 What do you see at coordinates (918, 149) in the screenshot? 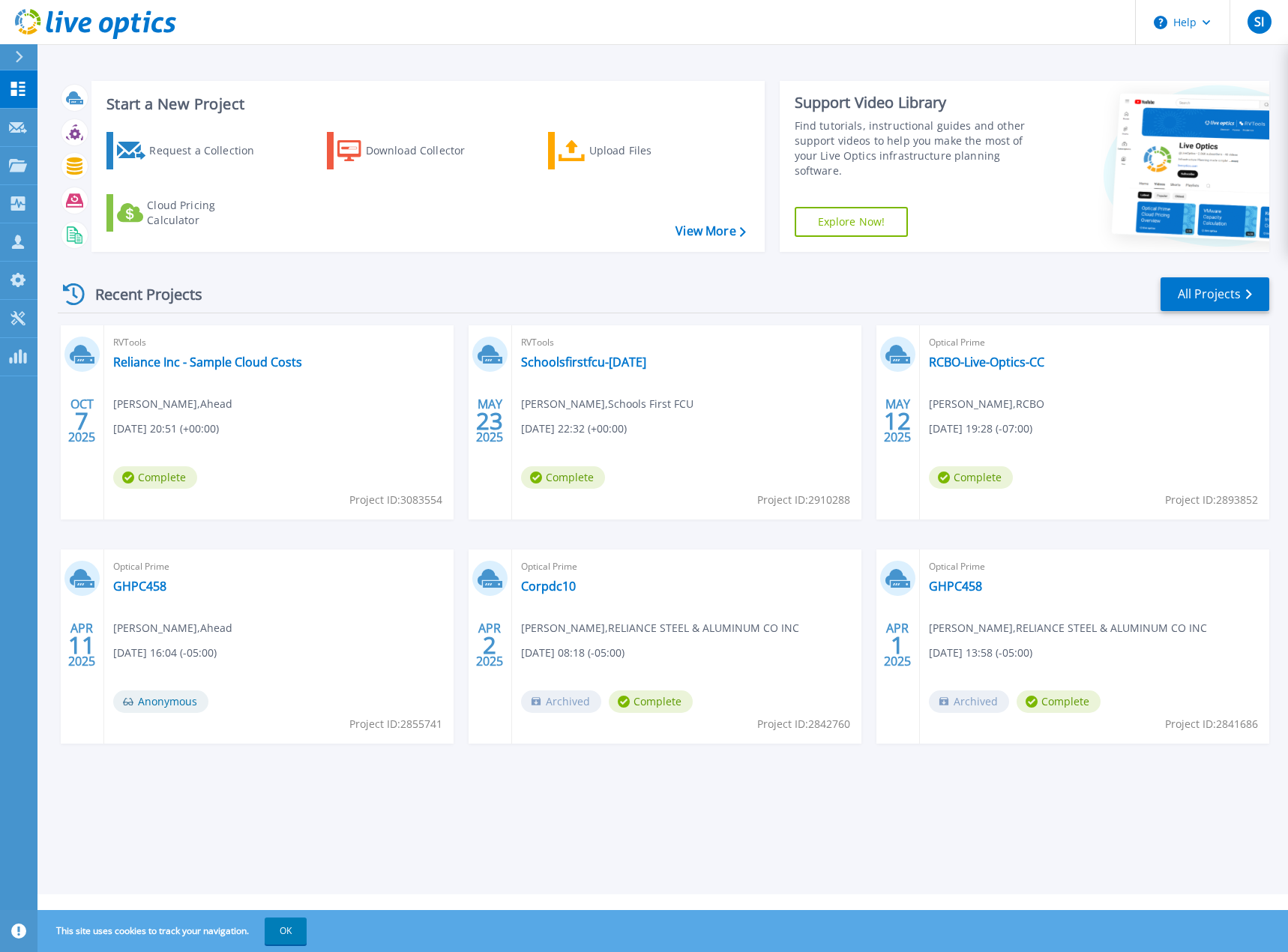
I see `div: Find tutorials, instructional guides and other support videos to help you make the most of your L...` at bounding box center [918, 149].